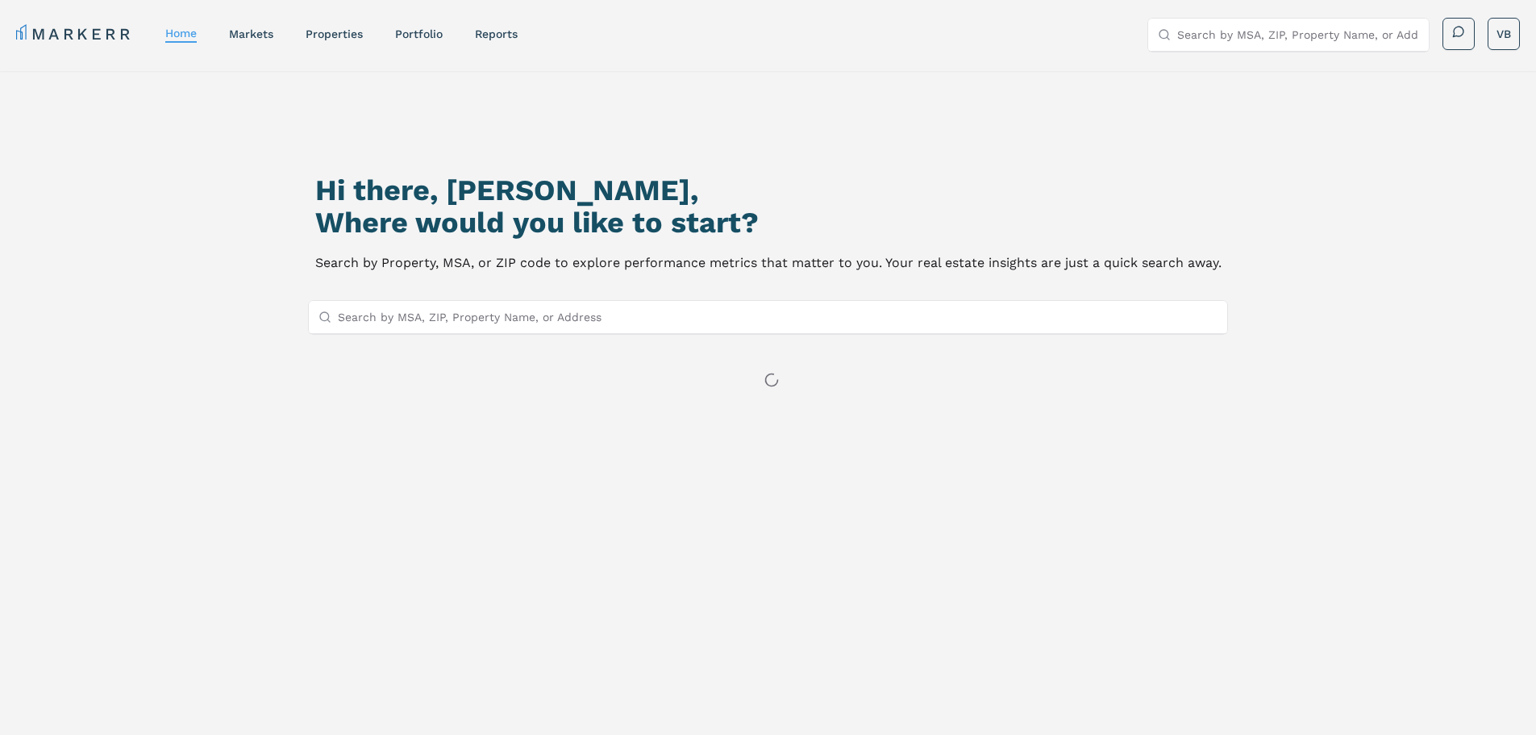 The image size is (1536, 735). I want to click on button: VB, so click(1504, 34).